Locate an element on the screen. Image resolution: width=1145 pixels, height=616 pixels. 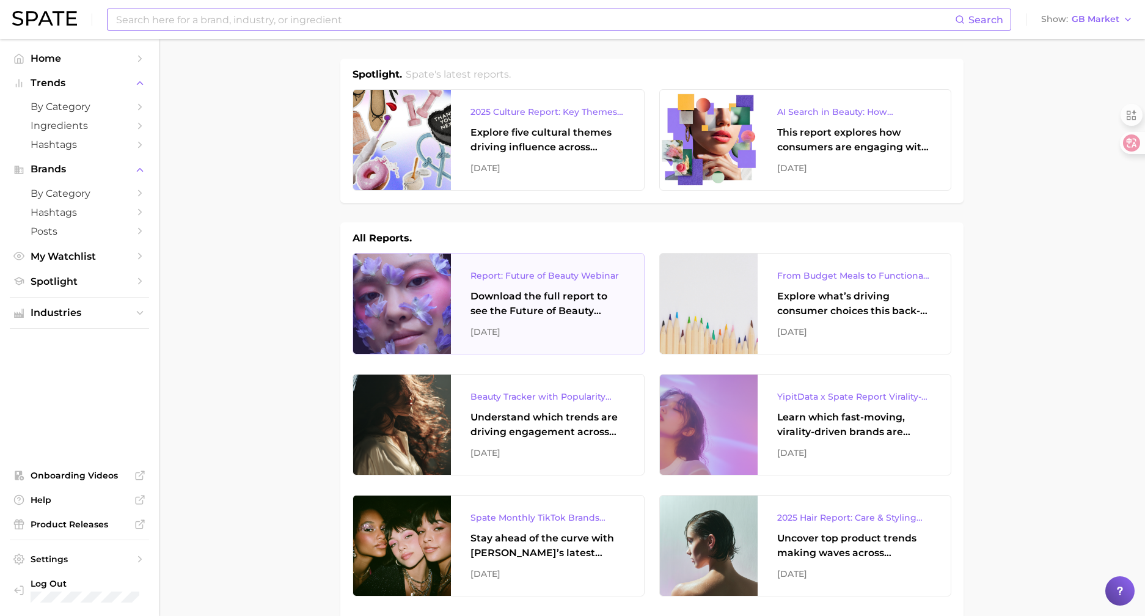
span: Spotlight is located at coordinates (79, 281).